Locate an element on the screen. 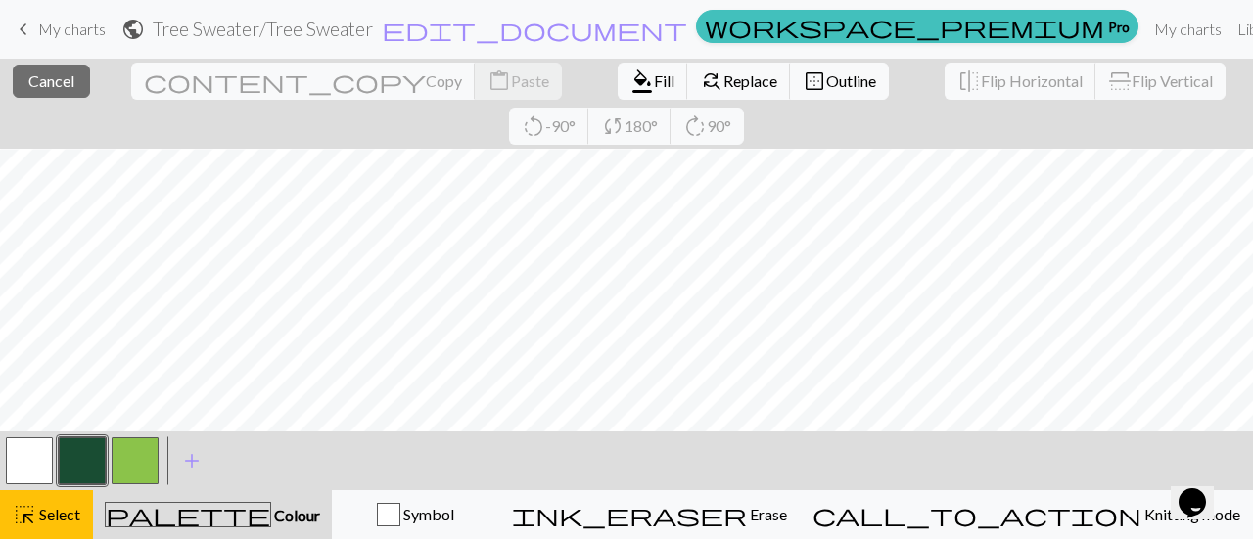 The image size is (1253, 539). a: Pro is located at coordinates (917, 26).